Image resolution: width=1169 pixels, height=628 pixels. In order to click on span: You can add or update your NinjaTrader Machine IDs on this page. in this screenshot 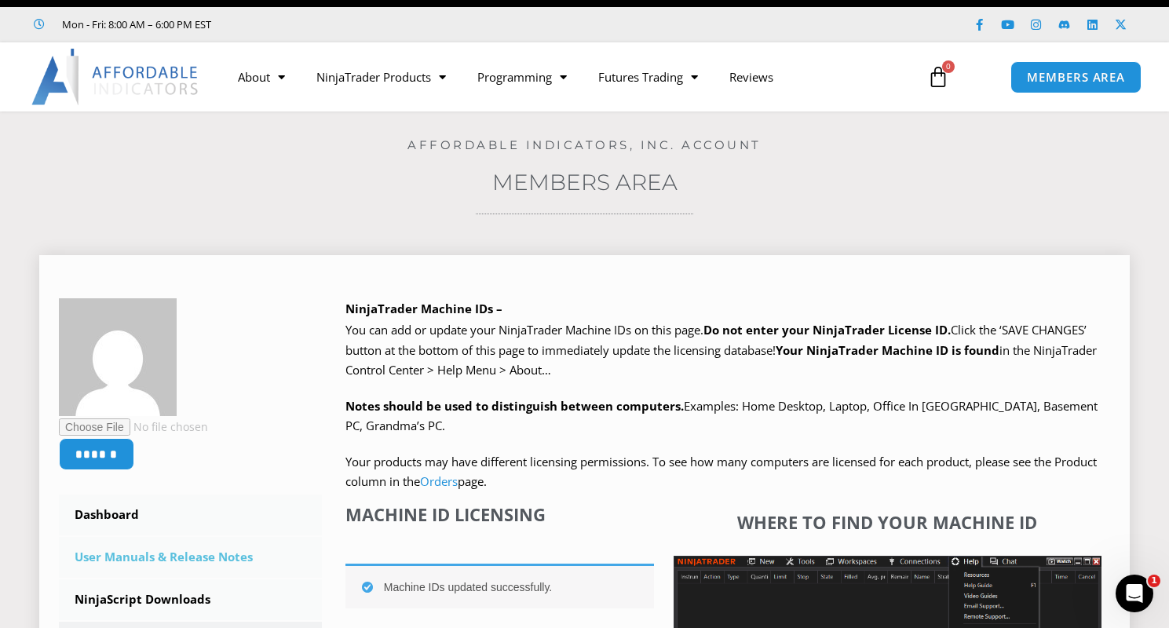, I will do `click(524, 330)`.